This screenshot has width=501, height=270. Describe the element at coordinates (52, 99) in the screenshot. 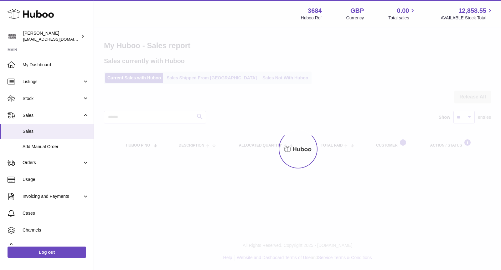

I see `span: Stock` at that location.